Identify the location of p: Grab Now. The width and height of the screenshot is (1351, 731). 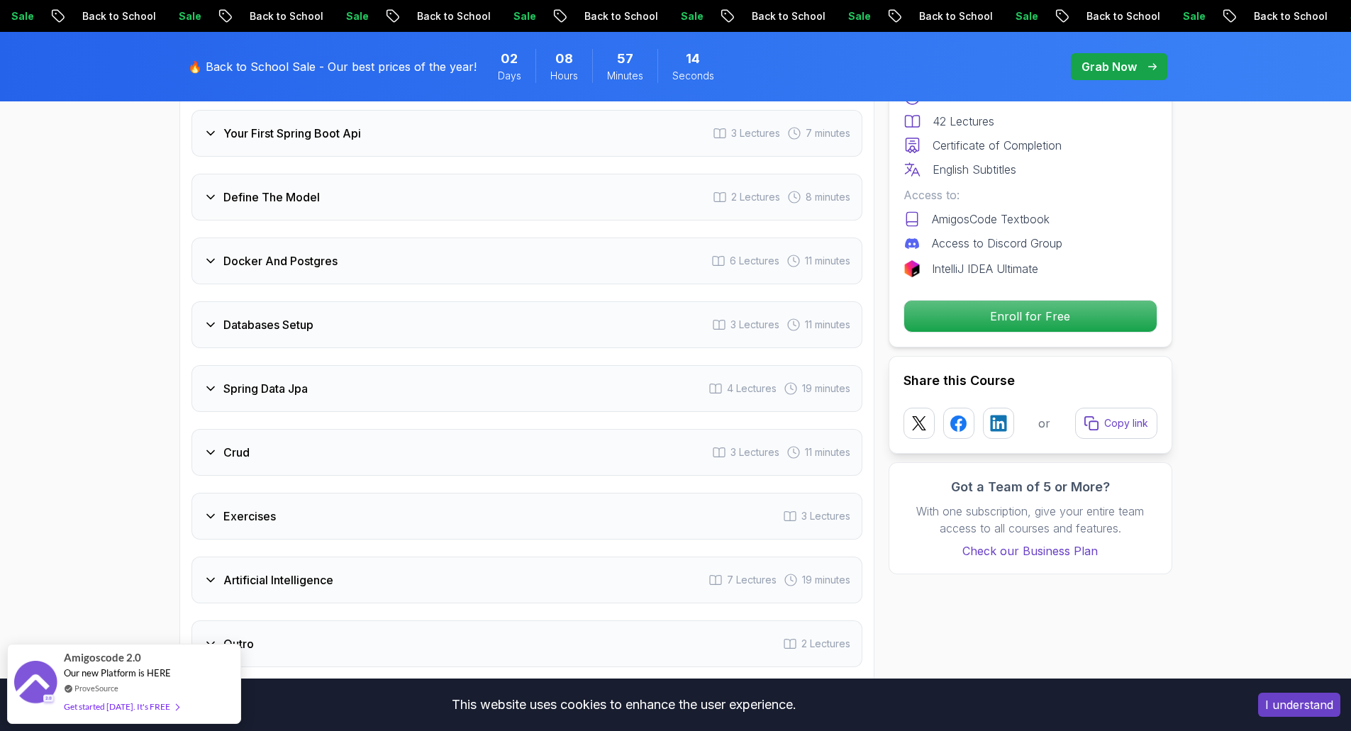
(1110, 67).